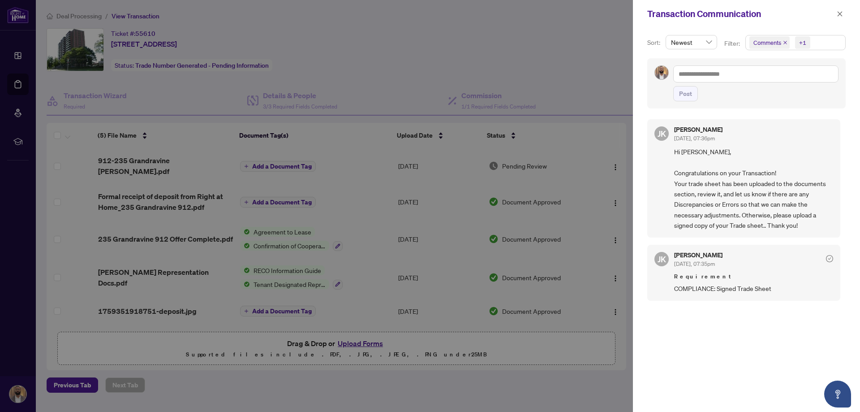 Image resolution: width=860 pixels, height=412 pixels. What do you see at coordinates (838, 394) in the screenshot?
I see `button: Open asap` at bounding box center [838, 394].